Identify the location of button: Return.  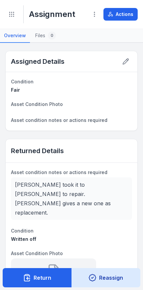
(37, 277).